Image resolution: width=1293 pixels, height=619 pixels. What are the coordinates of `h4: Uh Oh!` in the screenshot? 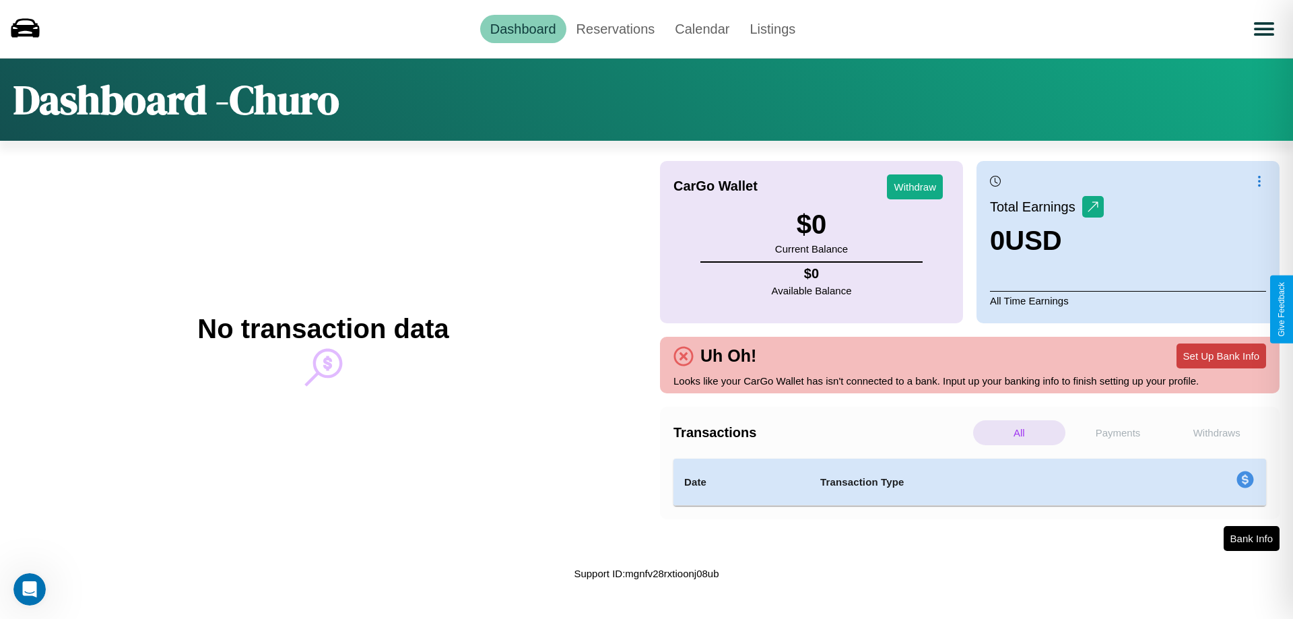 It's located at (728, 355).